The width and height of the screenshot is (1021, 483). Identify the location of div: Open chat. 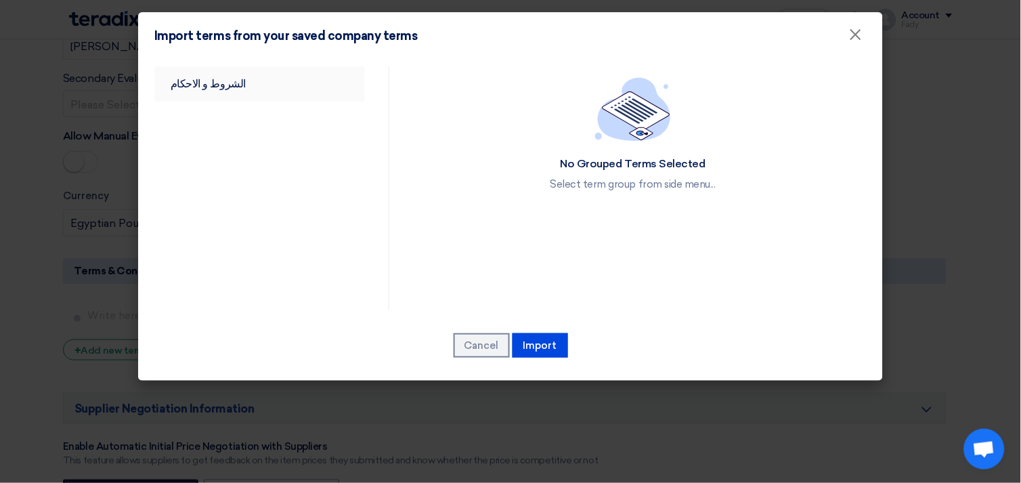
(985, 449).